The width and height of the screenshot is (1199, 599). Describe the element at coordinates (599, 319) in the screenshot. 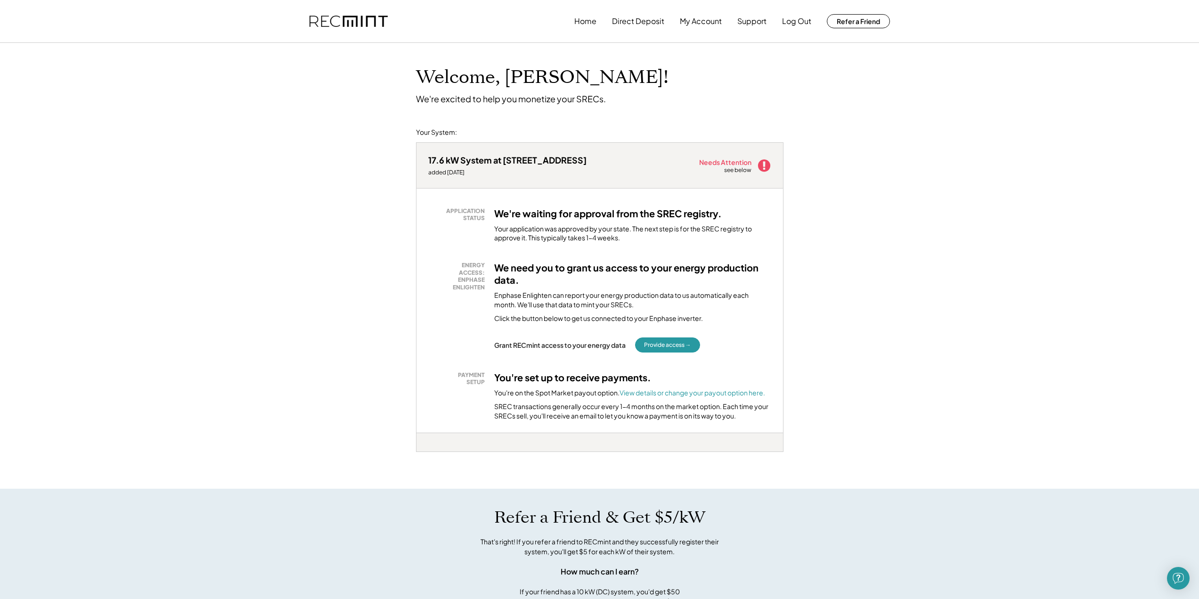

I see `div: Click the button below to get us connected to your Enphase inverter.` at that location.